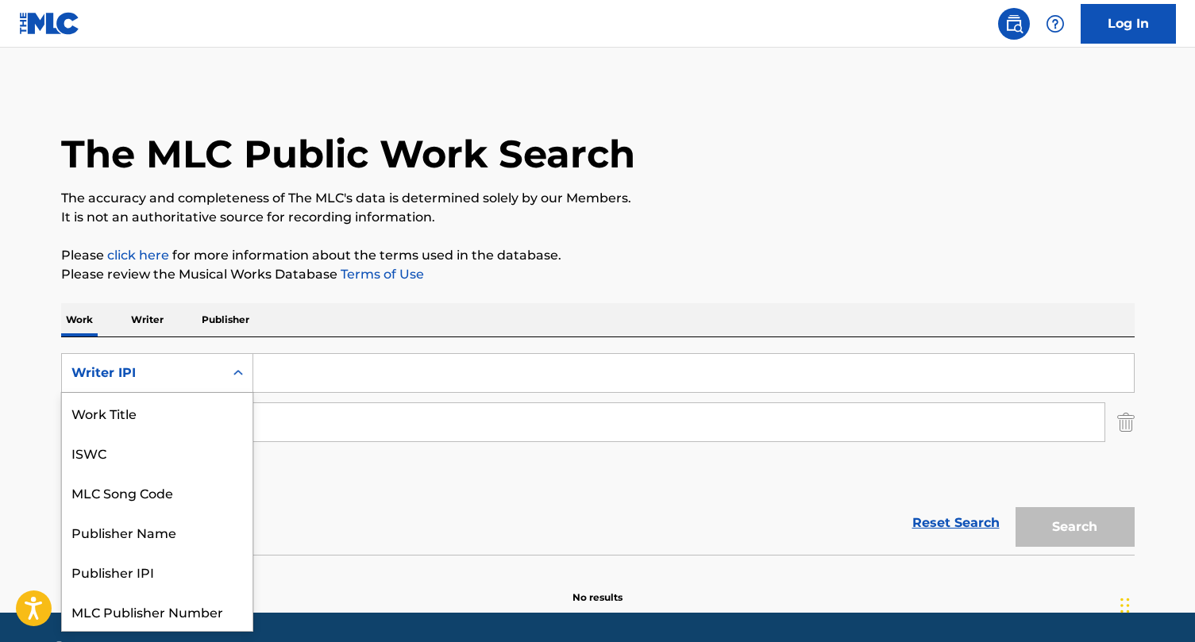  Describe the element at coordinates (157, 532) in the screenshot. I see `div: Publisher Name` at that location.